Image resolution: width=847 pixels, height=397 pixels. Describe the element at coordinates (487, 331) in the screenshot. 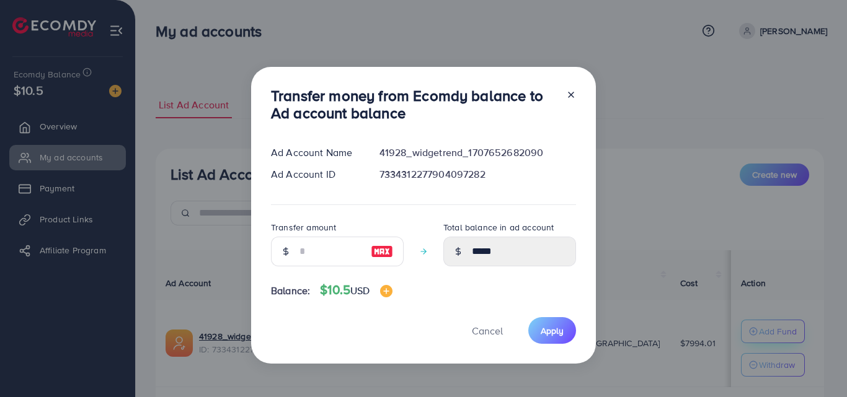

I see `span: Cancel` at that location.